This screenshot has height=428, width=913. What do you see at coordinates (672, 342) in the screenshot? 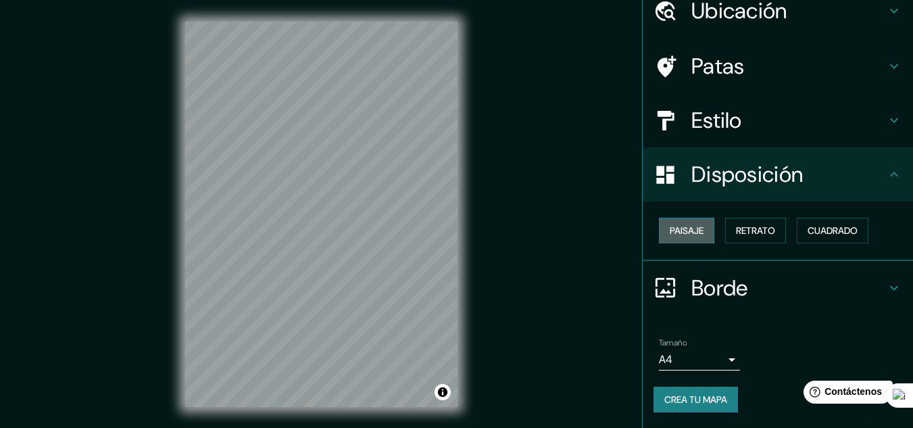
I see `font: Tamaño` at bounding box center [672, 342].